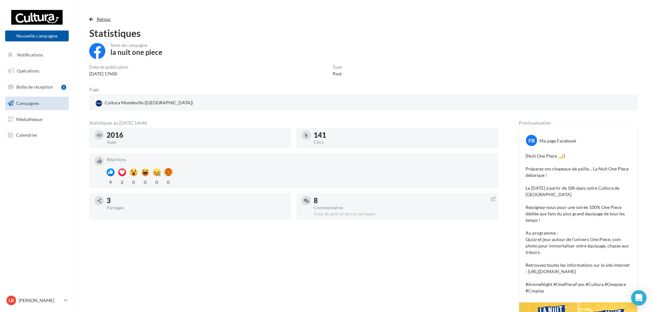 The image size is (653, 312). I want to click on button: Nouvelle campagne, so click(37, 36).